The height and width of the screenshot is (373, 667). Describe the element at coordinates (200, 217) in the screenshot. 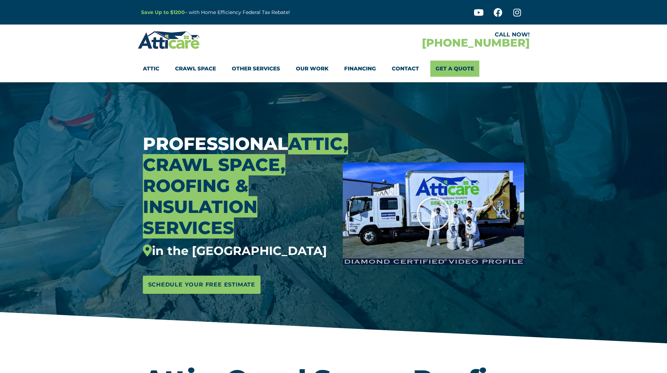

I see `span: Insulation Services` at that location.